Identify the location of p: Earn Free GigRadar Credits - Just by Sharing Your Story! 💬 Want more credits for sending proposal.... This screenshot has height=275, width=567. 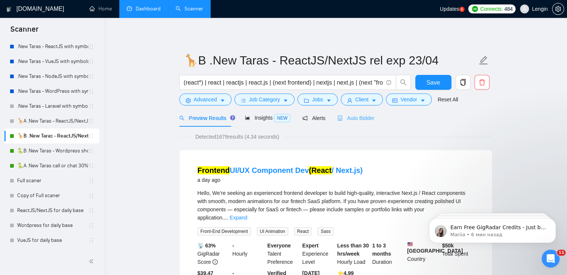
(80, 25).